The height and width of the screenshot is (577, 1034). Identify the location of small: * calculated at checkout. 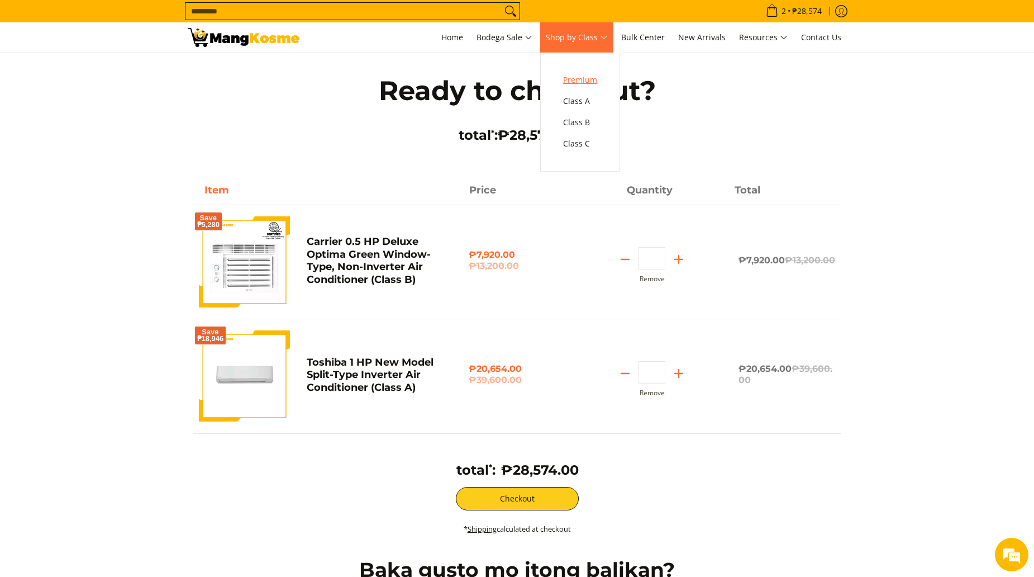
(517, 528).